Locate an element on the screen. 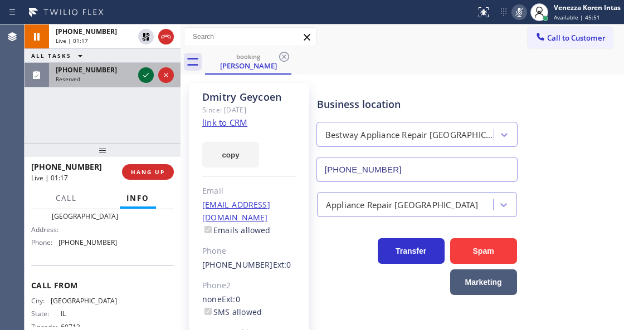 The height and width of the screenshot is (330, 624). input: Search is located at coordinates (250, 37).